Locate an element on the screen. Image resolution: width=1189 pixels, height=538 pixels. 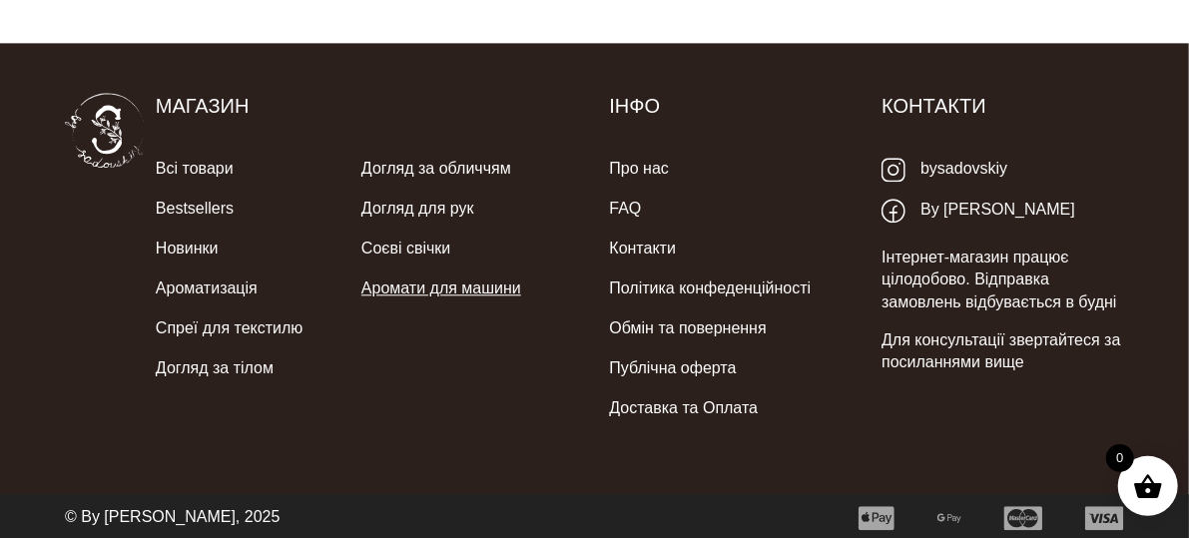
a: Новинки is located at coordinates (187, 249).